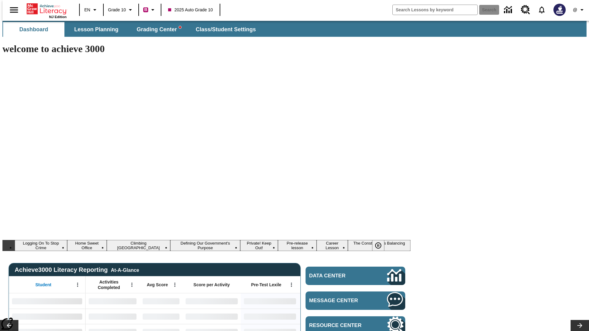 The image size is (589, 331). Describe the element at coordinates (226, 29) in the screenshot. I see `button: Class/Student Settings` at that location.